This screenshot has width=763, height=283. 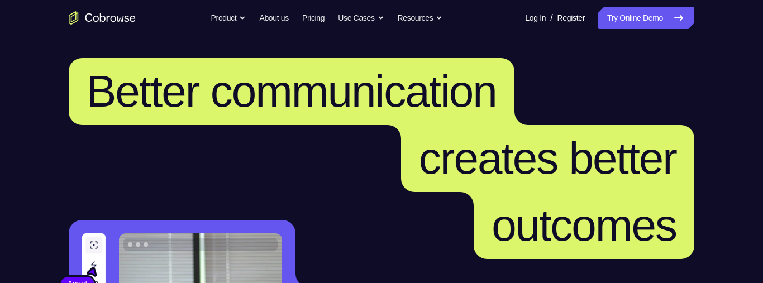 I want to click on a: Go to the home page, so click(x=102, y=18).